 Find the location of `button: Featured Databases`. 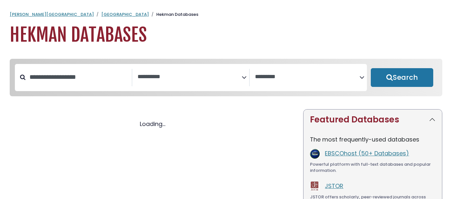

button: Featured Databases is located at coordinates (373, 120).